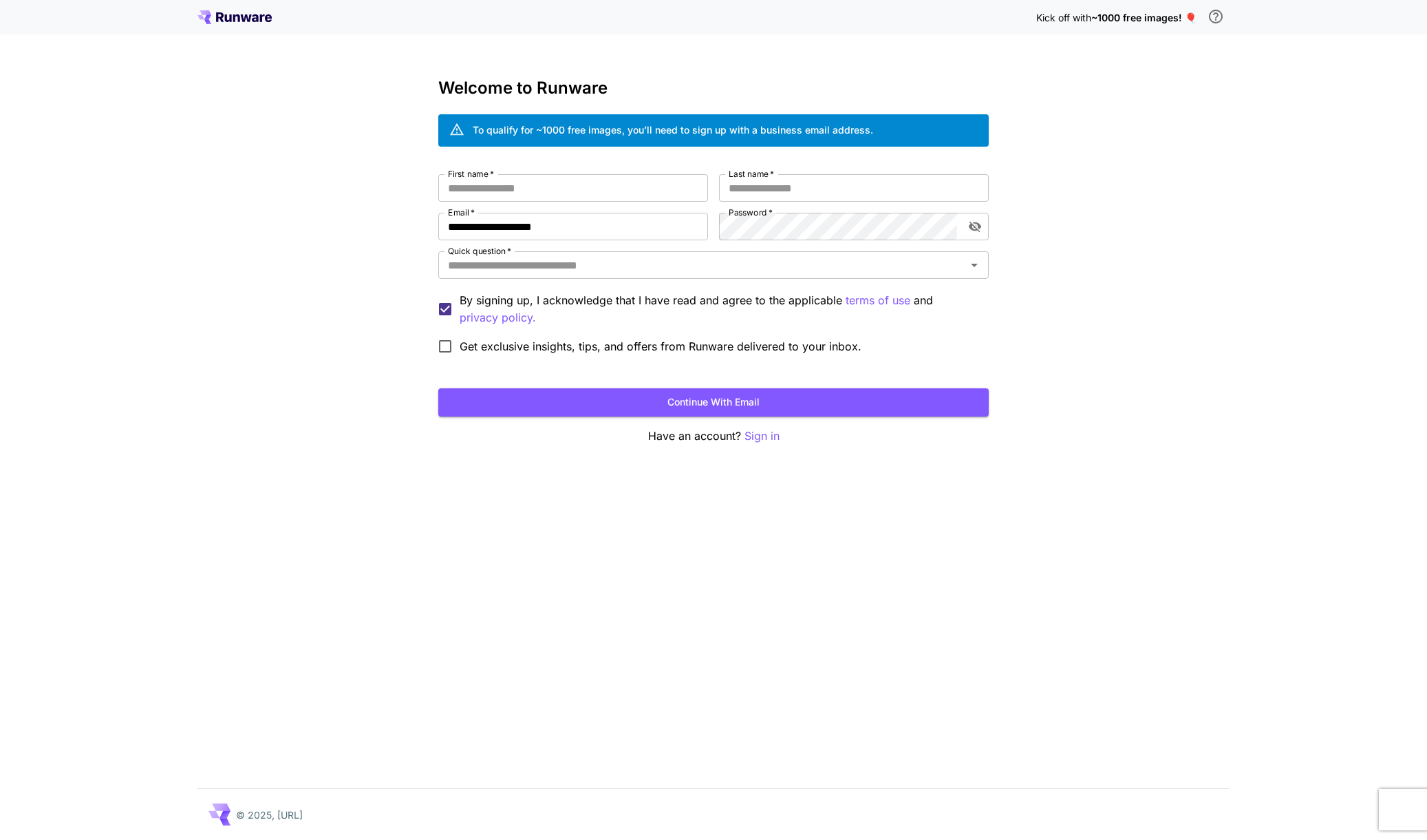 This screenshot has height=840, width=1427. I want to click on label: Quick question, so click(480, 250).